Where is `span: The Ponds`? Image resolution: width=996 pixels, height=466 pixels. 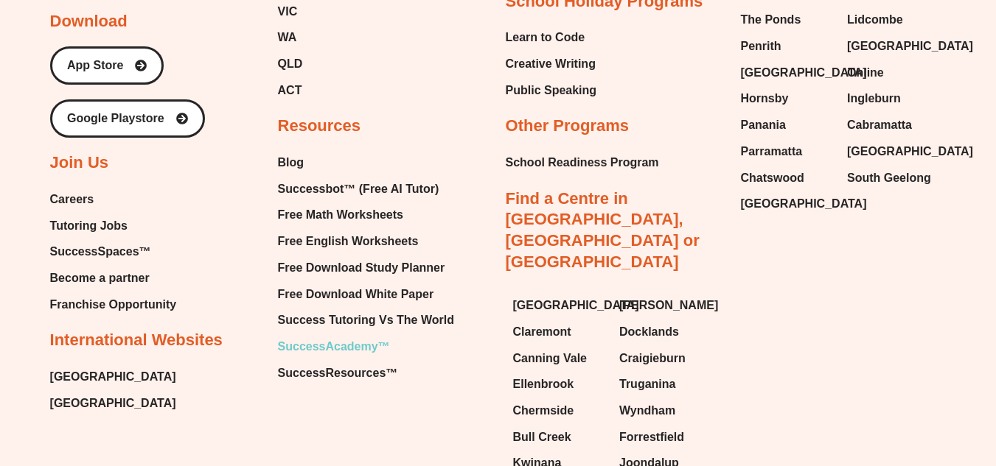 span: The Ponds is located at coordinates (771, 20).